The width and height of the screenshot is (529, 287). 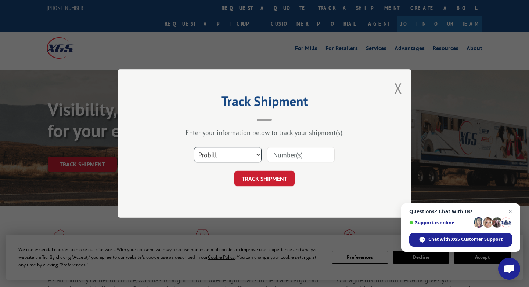 What do you see at coordinates (460, 240) in the screenshot?
I see `div: Chat with XGS Customer Support` at bounding box center [460, 240].